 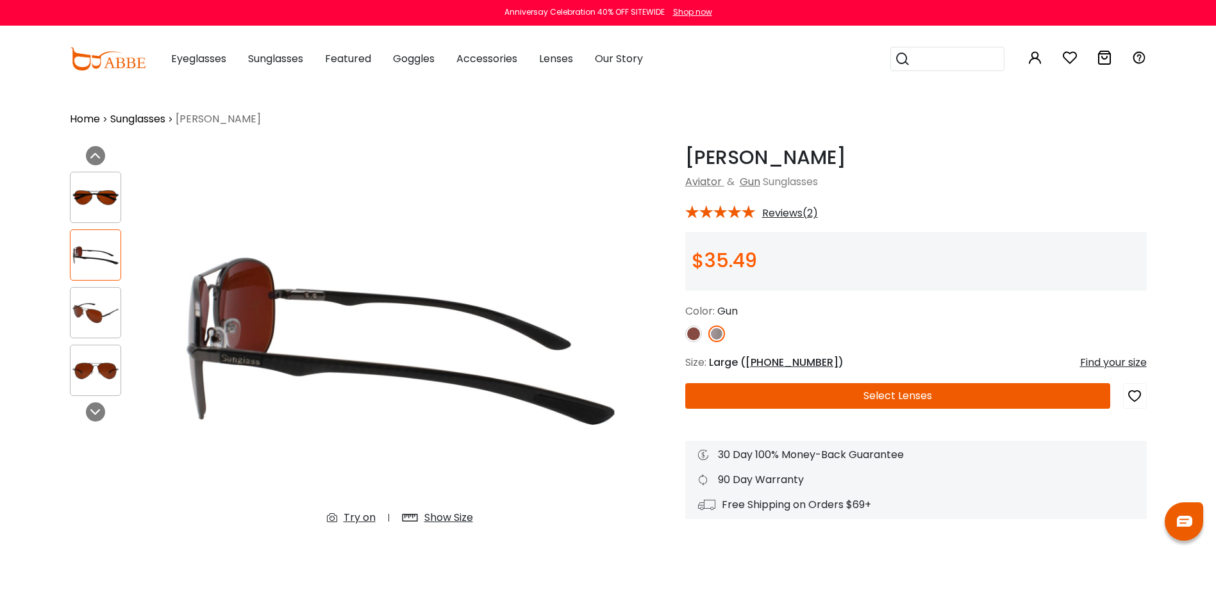 What do you see at coordinates (916, 505) in the screenshot?
I see `div: Free Shipping on Orders $69+` at bounding box center [916, 505].